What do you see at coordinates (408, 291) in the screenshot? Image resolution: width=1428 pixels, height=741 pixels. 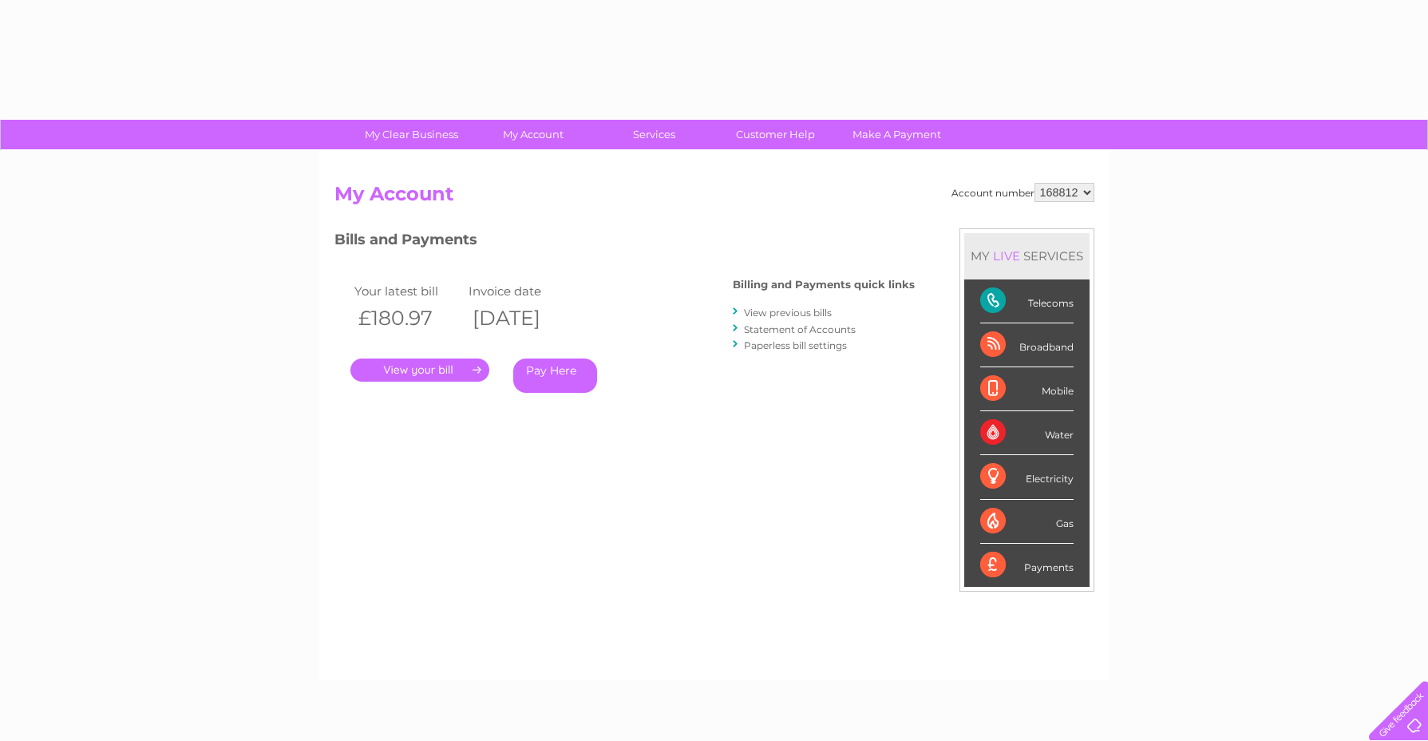 I see `td: Your latest bill` at bounding box center [408, 291].